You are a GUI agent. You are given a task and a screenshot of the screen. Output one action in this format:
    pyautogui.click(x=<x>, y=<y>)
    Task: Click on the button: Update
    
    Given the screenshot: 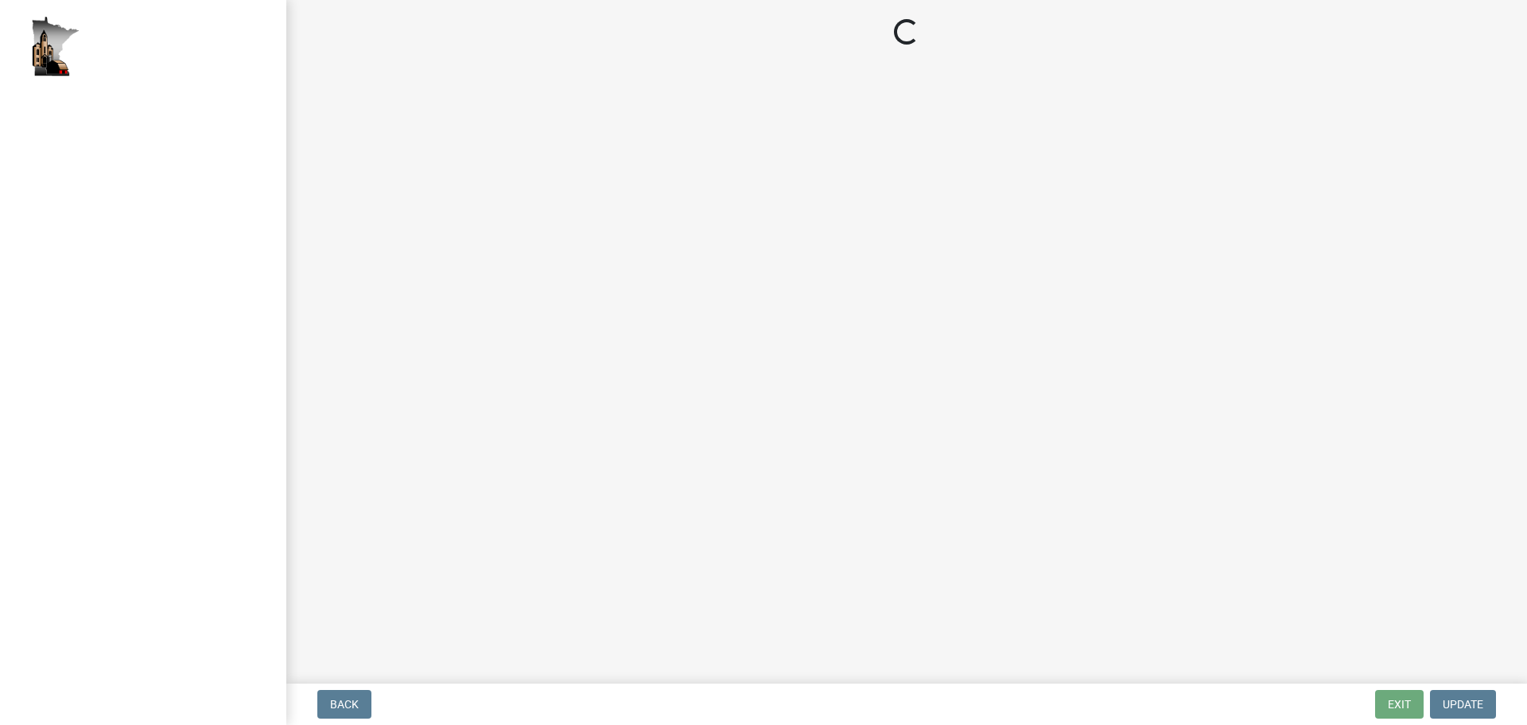 What is the action you would take?
    pyautogui.click(x=1463, y=704)
    